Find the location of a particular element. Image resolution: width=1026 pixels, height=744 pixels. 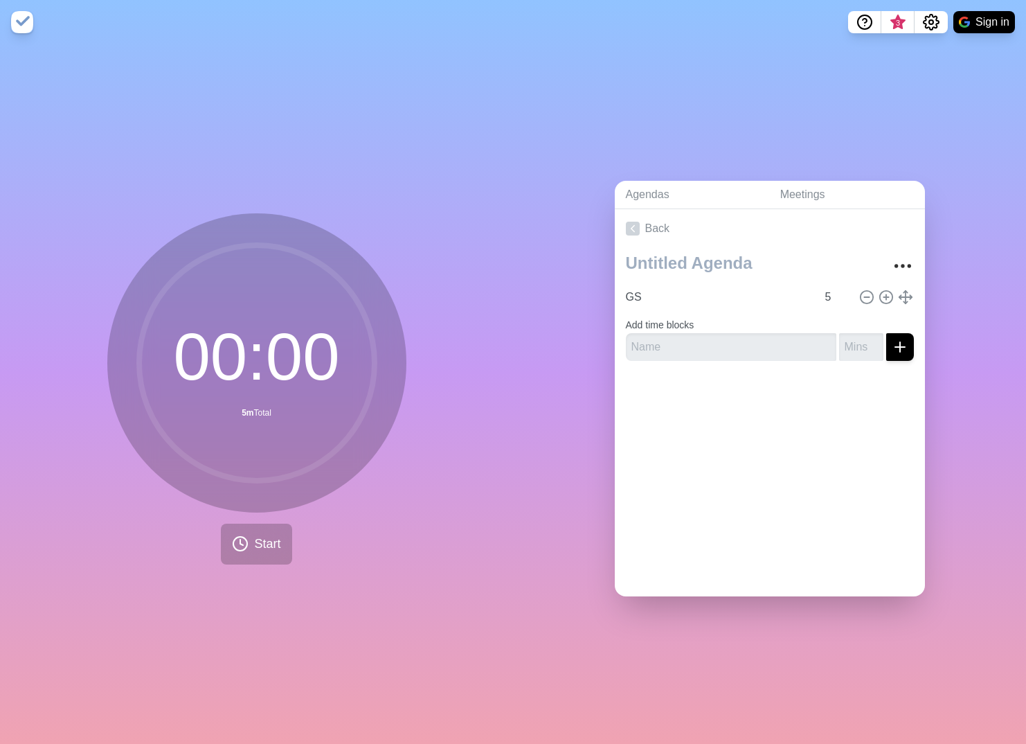

button: Help is located at coordinates (865, 22).